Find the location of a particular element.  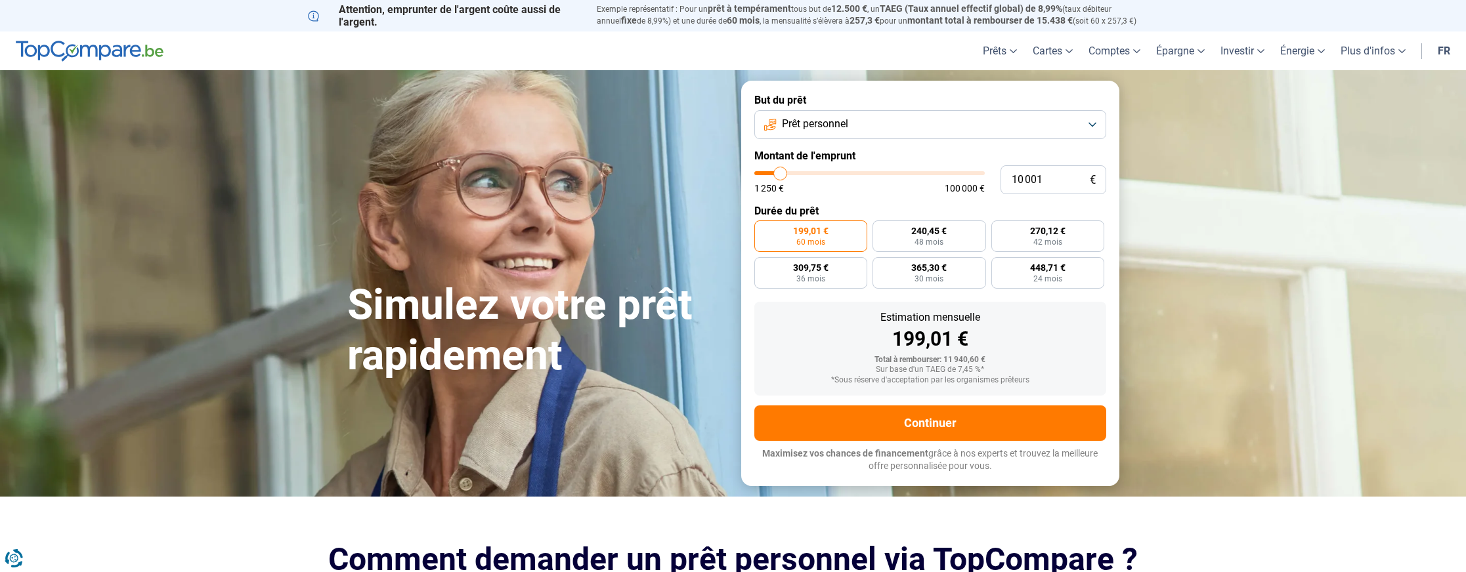

a: Investir is located at coordinates (1242, 51).